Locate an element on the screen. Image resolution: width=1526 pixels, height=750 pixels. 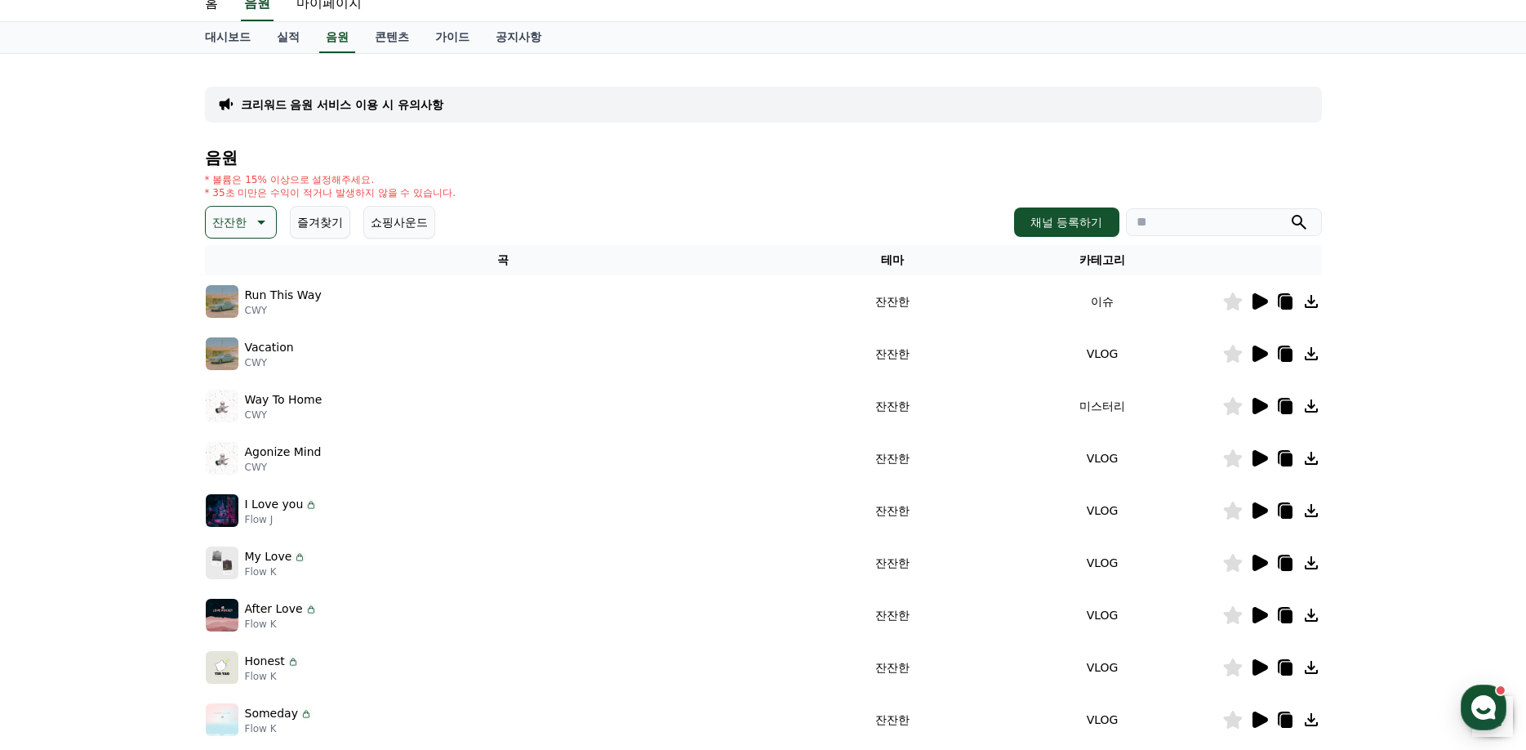
p: * 볼륨은 15% 이상으로 설정해주세요. is located at coordinates (331, 180).